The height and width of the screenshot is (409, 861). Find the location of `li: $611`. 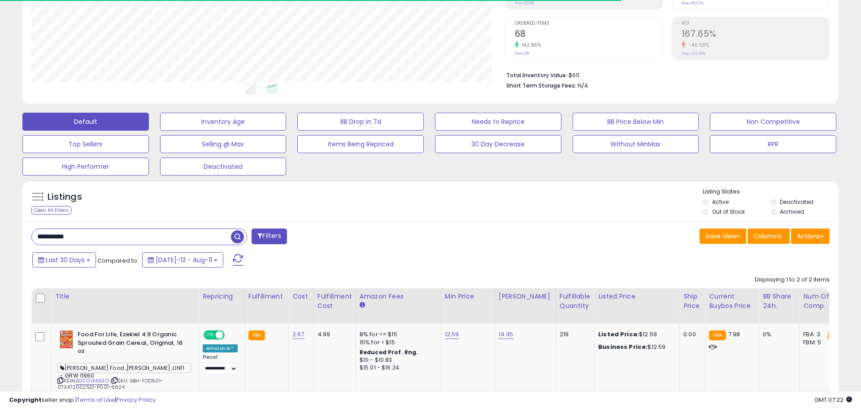

li: $611 is located at coordinates (665, 74).